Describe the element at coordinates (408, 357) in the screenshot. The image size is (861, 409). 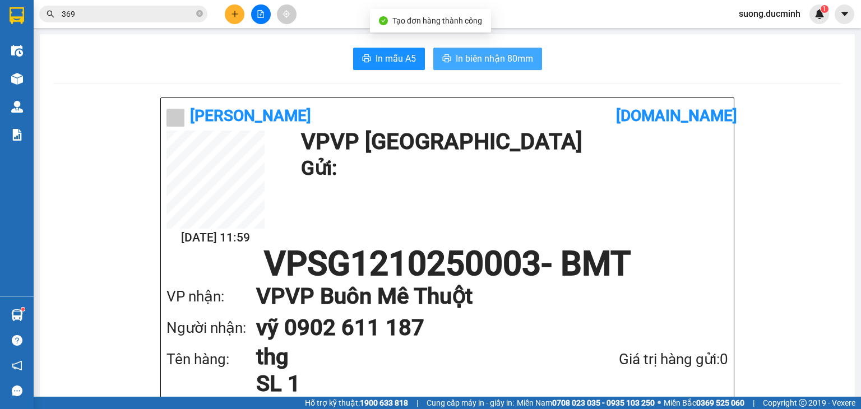
I see `h1: thg` at that location.